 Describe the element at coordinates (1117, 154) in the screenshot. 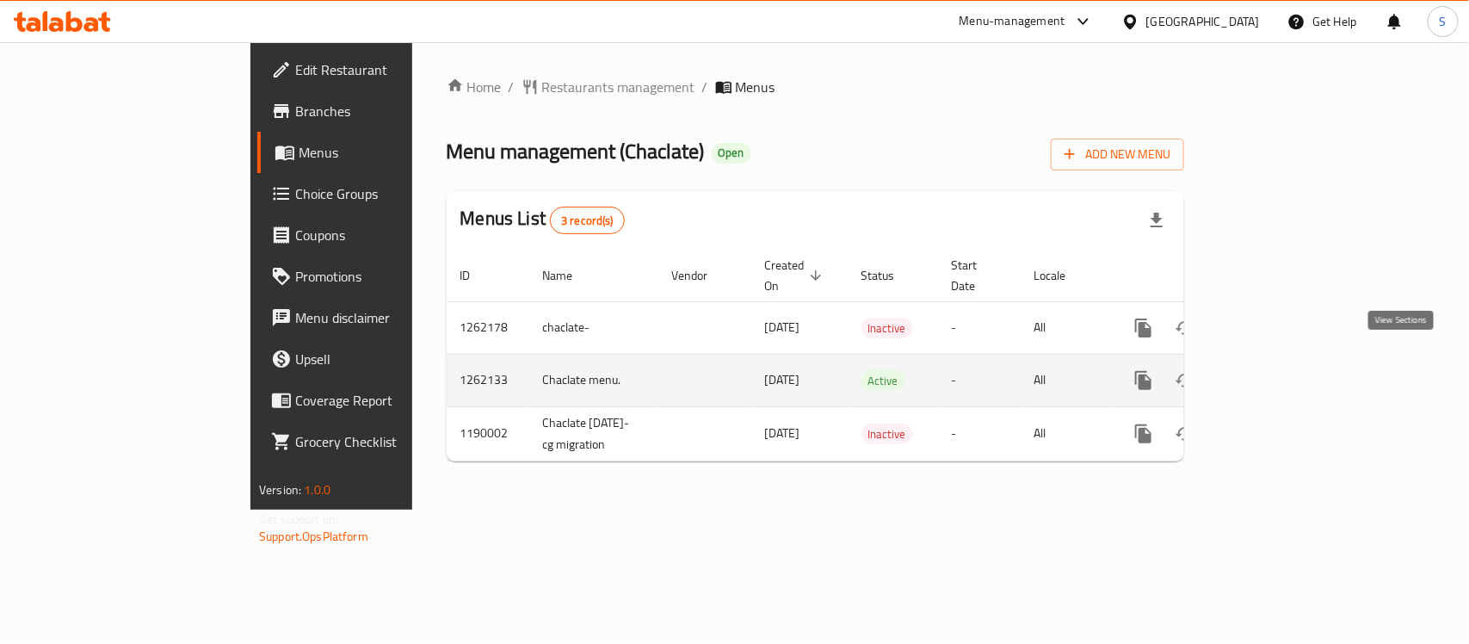

I see `span: Add New Menu` at that location.